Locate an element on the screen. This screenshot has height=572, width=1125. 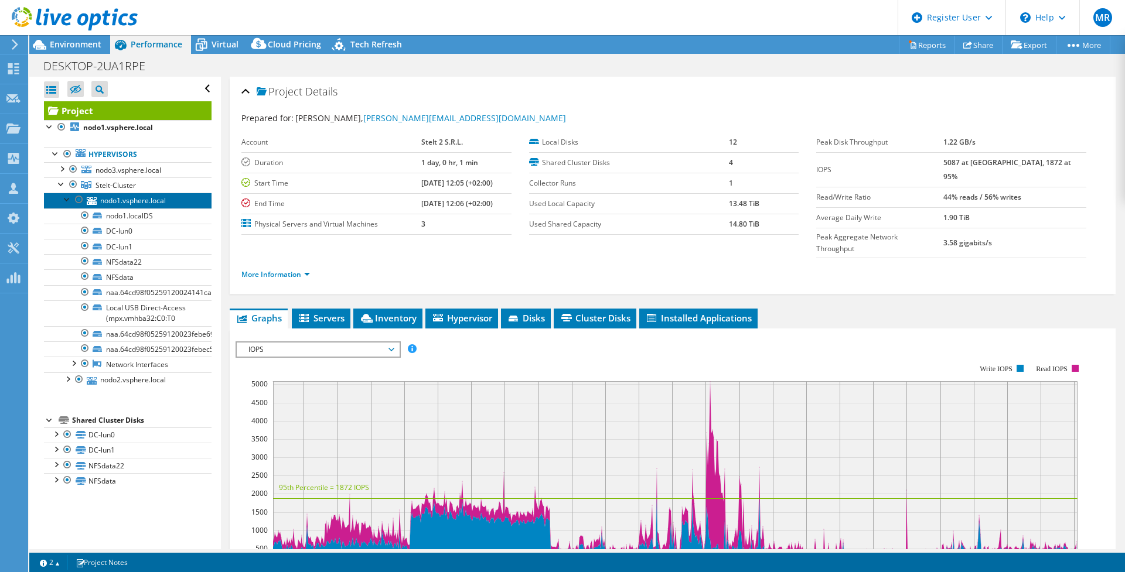
span: Tech Refresh is located at coordinates (376, 44).